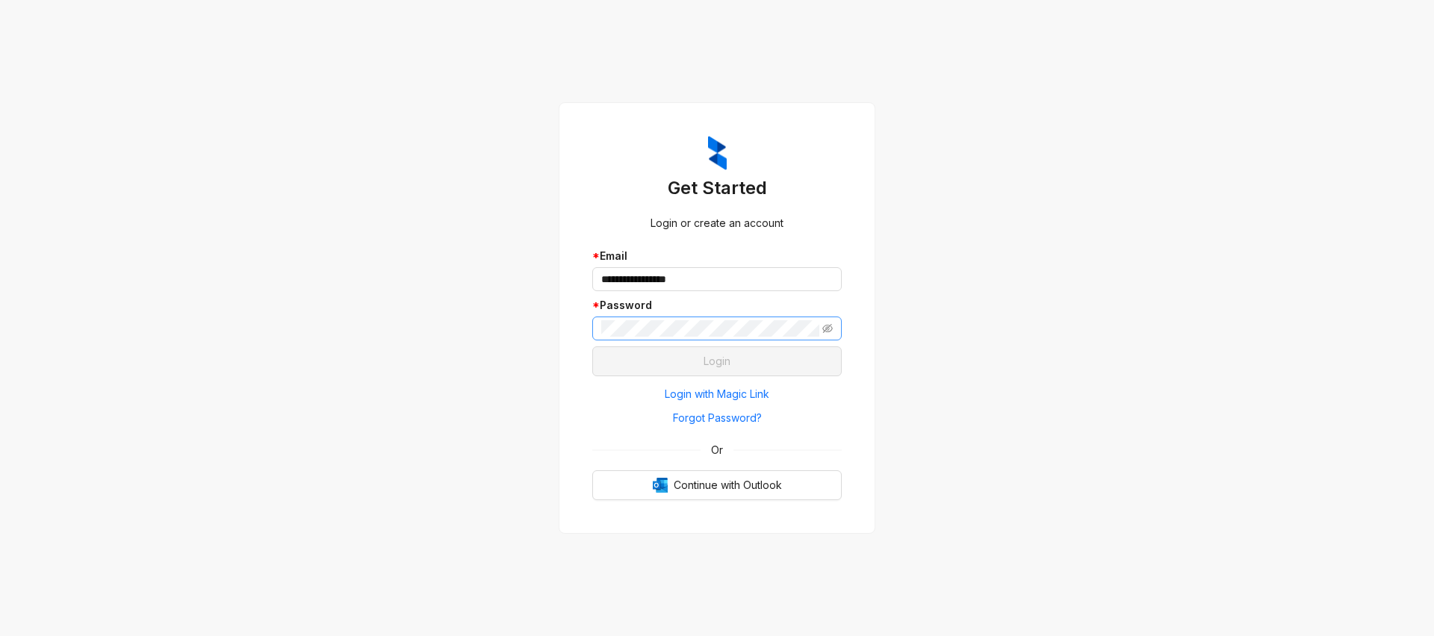 The height and width of the screenshot is (636, 1434). What do you see at coordinates (717, 418) in the screenshot?
I see `button: Forgot Password?` at bounding box center [717, 418].